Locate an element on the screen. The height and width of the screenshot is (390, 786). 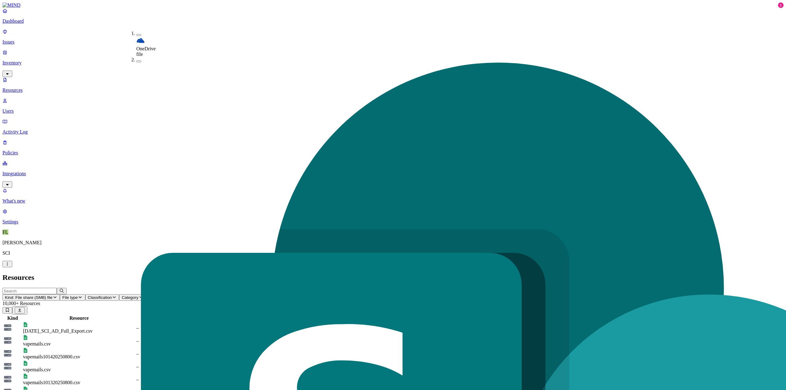
p: Users is located at coordinates (393, 111).